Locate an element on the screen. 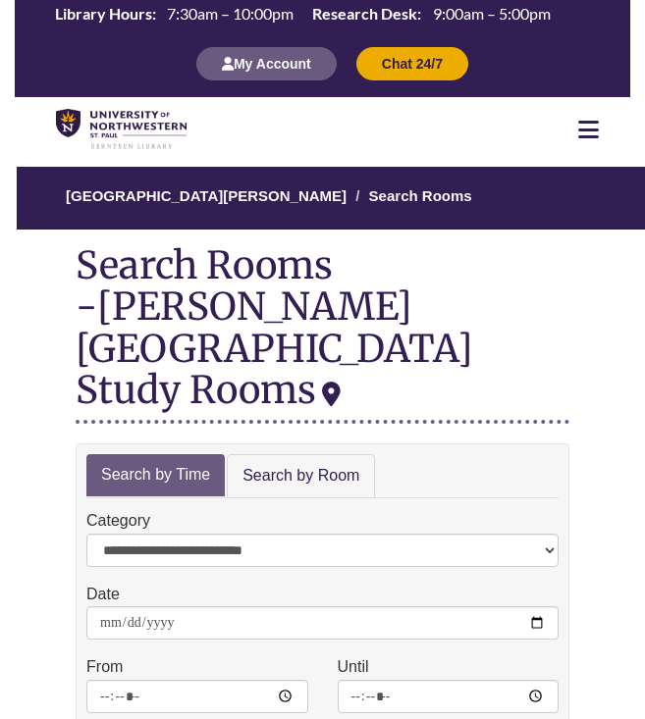  a: Search by Room is located at coordinates (300, 476).